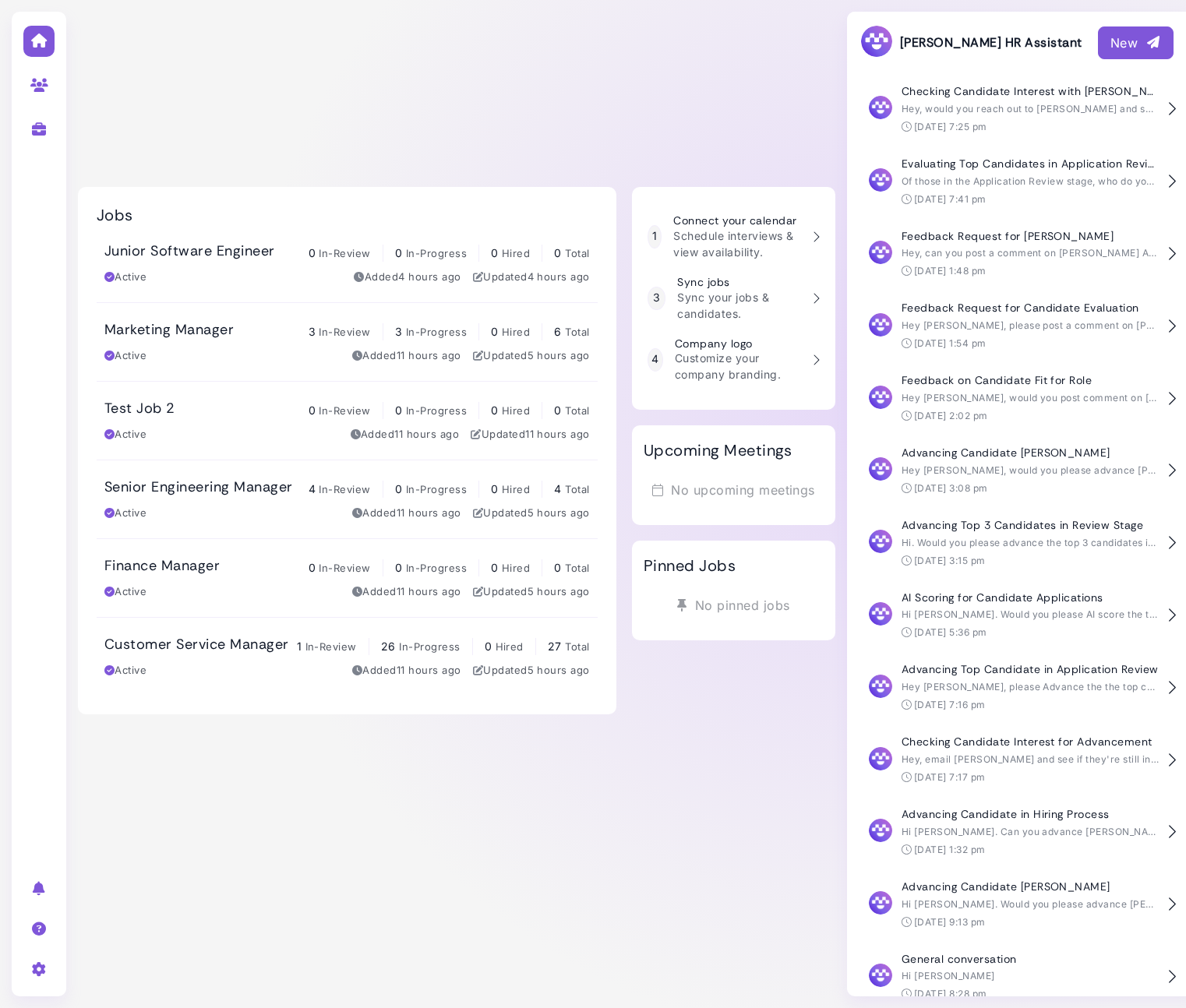 The image size is (1186, 1008). Describe the element at coordinates (1030, 163) in the screenshot. I see `h4: Evaluating Top Candidates in Application Review` at that location.